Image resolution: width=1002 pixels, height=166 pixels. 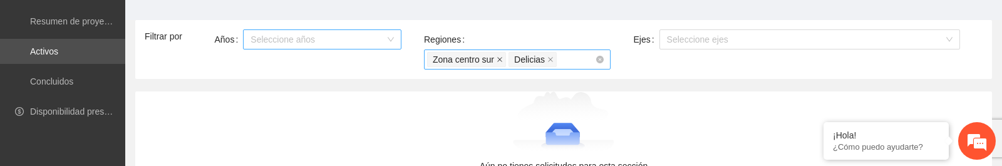 What do you see at coordinates (229, 39) in the screenshot?
I see `label: Años` at bounding box center [229, 39].